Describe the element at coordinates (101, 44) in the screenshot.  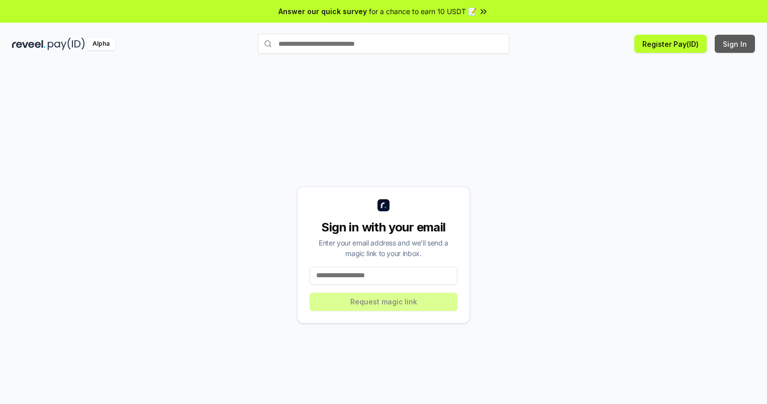
I see `div: Alpha` at that location.